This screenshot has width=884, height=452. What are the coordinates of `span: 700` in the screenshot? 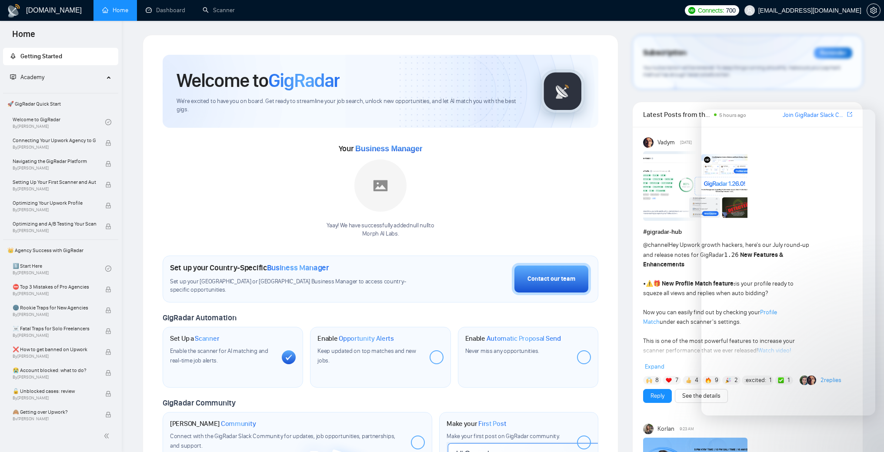 It's located at (730, 10).